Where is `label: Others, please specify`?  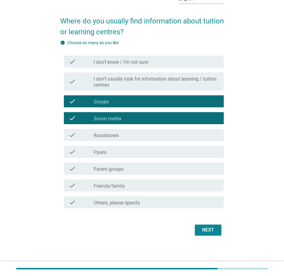 label: Others, please specify is located at coordinates (117, 203).